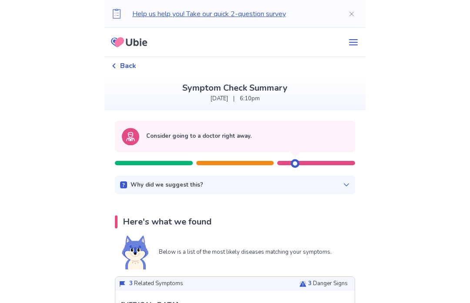 Image resolution: width=470 pixels, height=303 pixels. I want to click on p: Consider going to a doctor right away., so click(199, 136).